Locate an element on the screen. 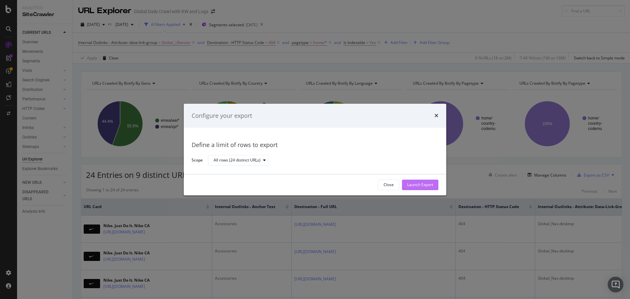 Image resolution: width=630 pixels, height=299 pixels. div: Launch Export is located at coordinates (420, 185).